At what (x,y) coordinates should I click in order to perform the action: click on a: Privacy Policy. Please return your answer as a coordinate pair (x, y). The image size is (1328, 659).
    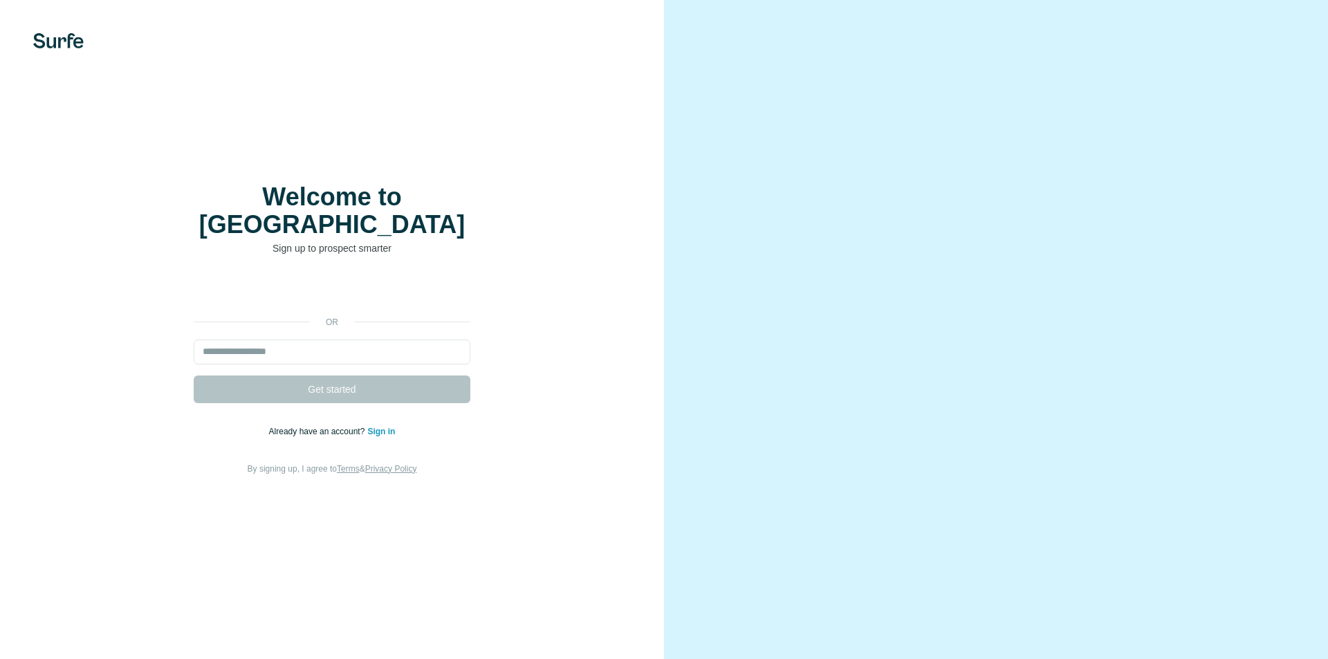
    Looking at the image, I should click on (391, 469).